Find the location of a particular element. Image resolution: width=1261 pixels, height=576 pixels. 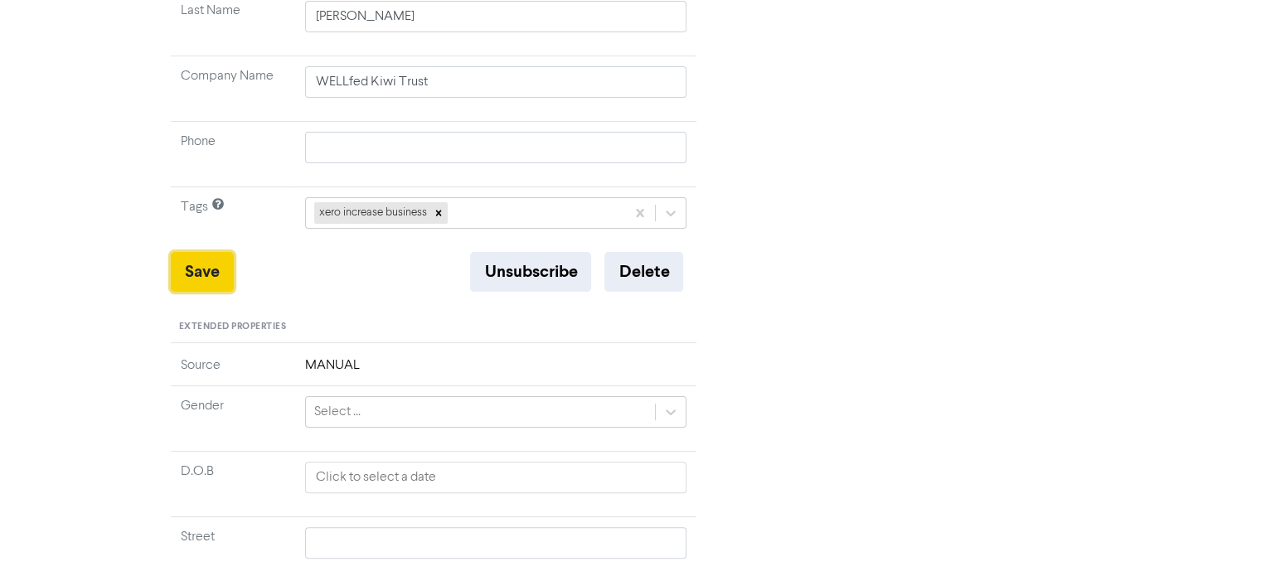

div: Chat Widget is located at coordinates (1156, 487).